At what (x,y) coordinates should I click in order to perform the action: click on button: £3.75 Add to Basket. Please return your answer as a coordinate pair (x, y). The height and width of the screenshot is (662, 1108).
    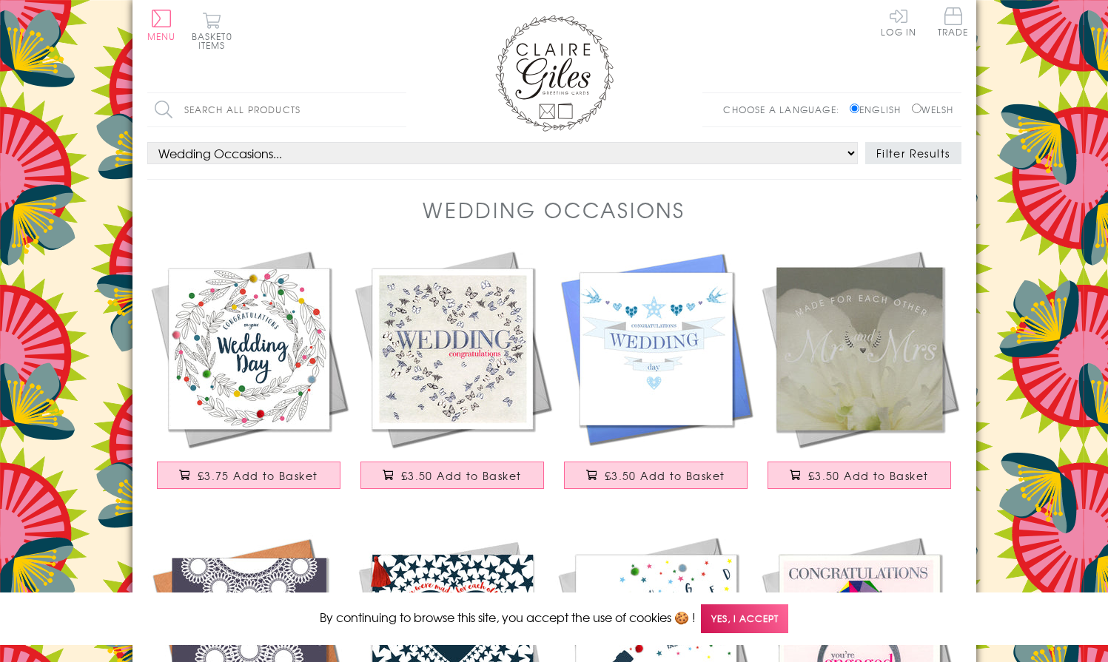
    Looking at the image, I should click on (249, 475).